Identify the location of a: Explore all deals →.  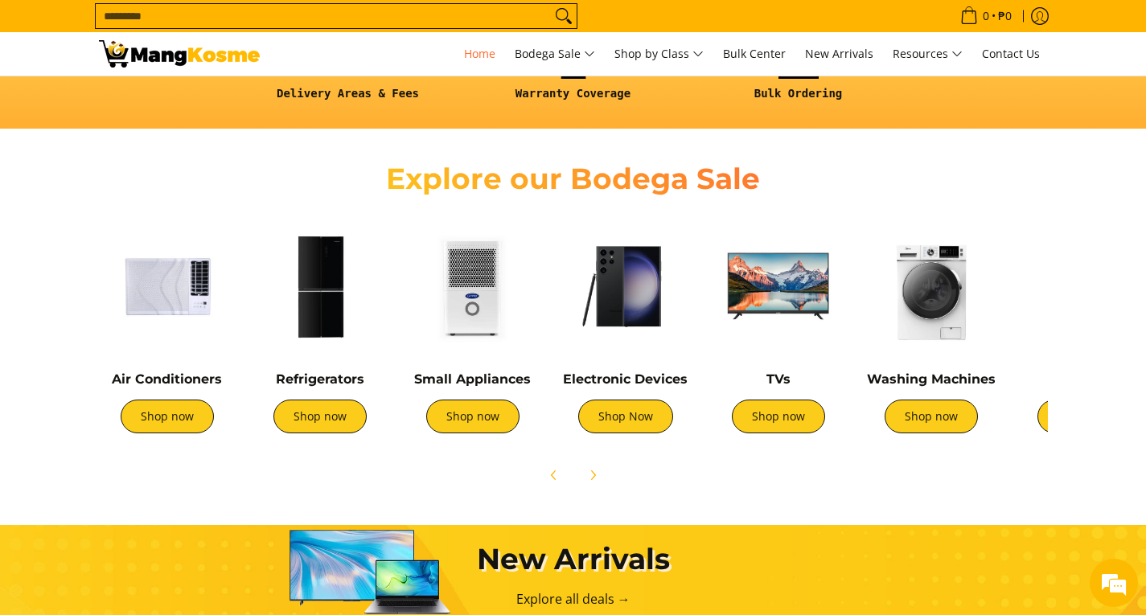
(573, 599).